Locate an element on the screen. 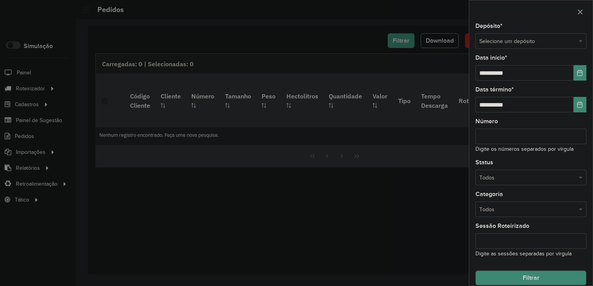  label: Status is located at coordinates (484, 163).